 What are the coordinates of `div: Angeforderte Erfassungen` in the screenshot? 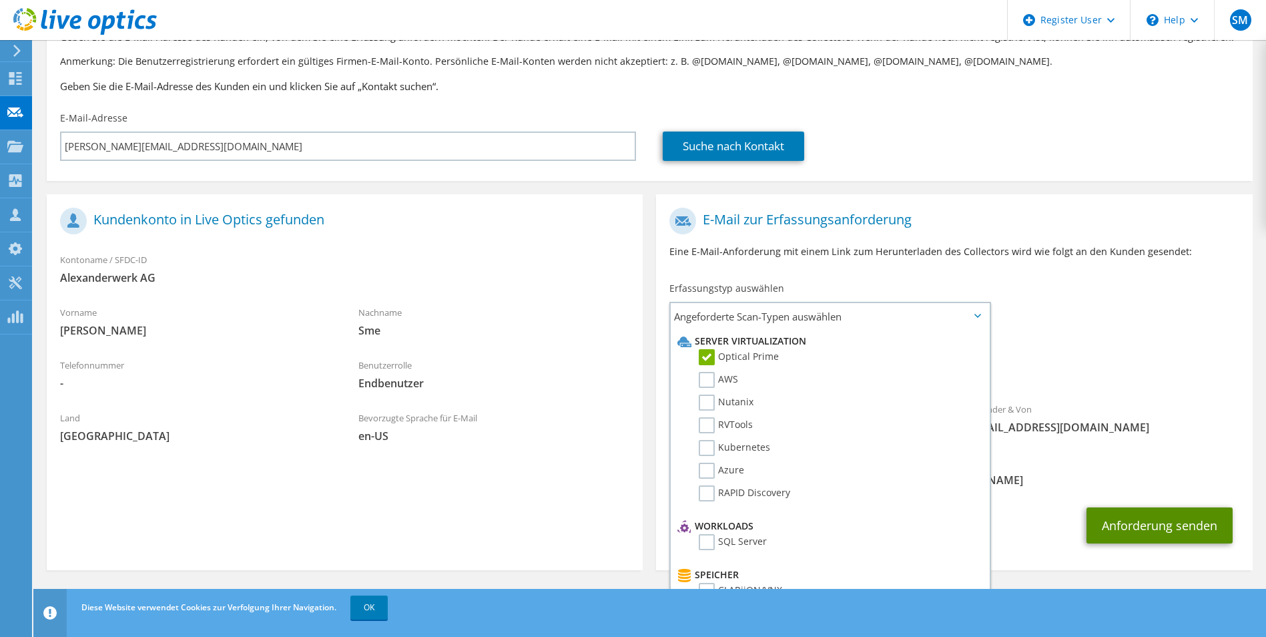 It's located at (954, 362).